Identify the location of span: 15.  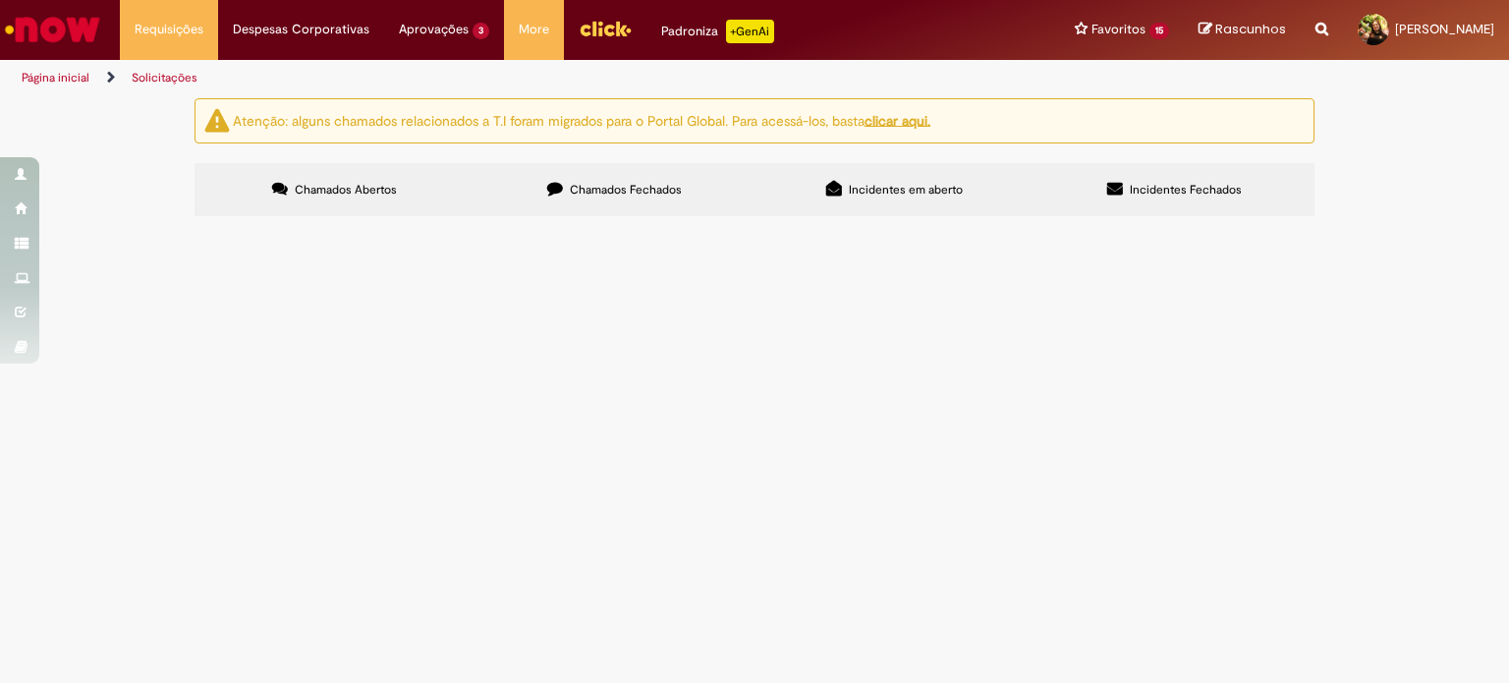
(1159, 30).